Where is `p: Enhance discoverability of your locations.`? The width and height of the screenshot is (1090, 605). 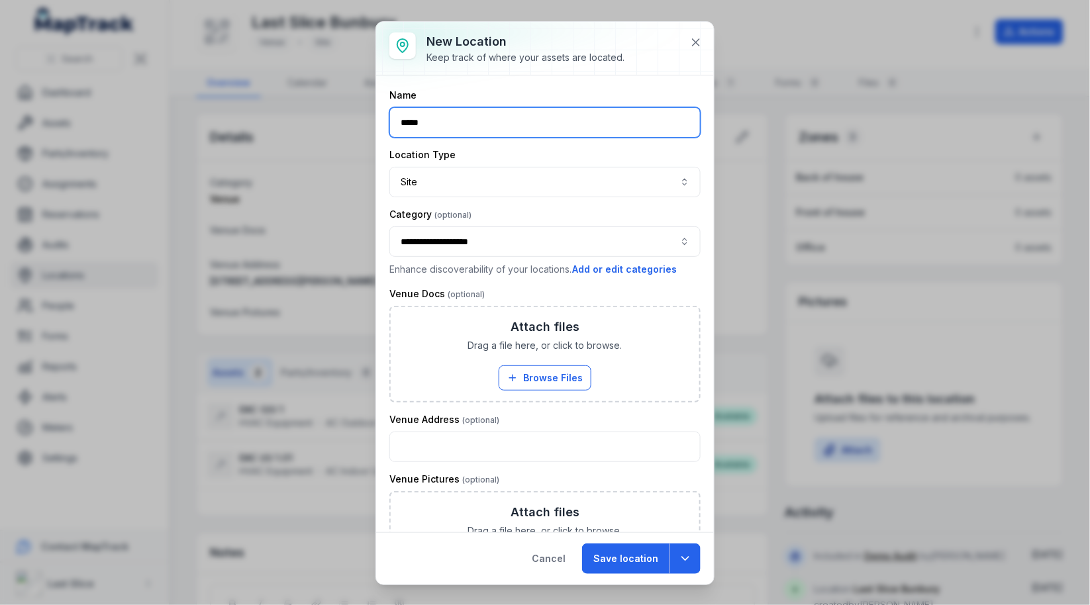 p: Enhance discoverability of your locations. is located at coordinates (545, 270).